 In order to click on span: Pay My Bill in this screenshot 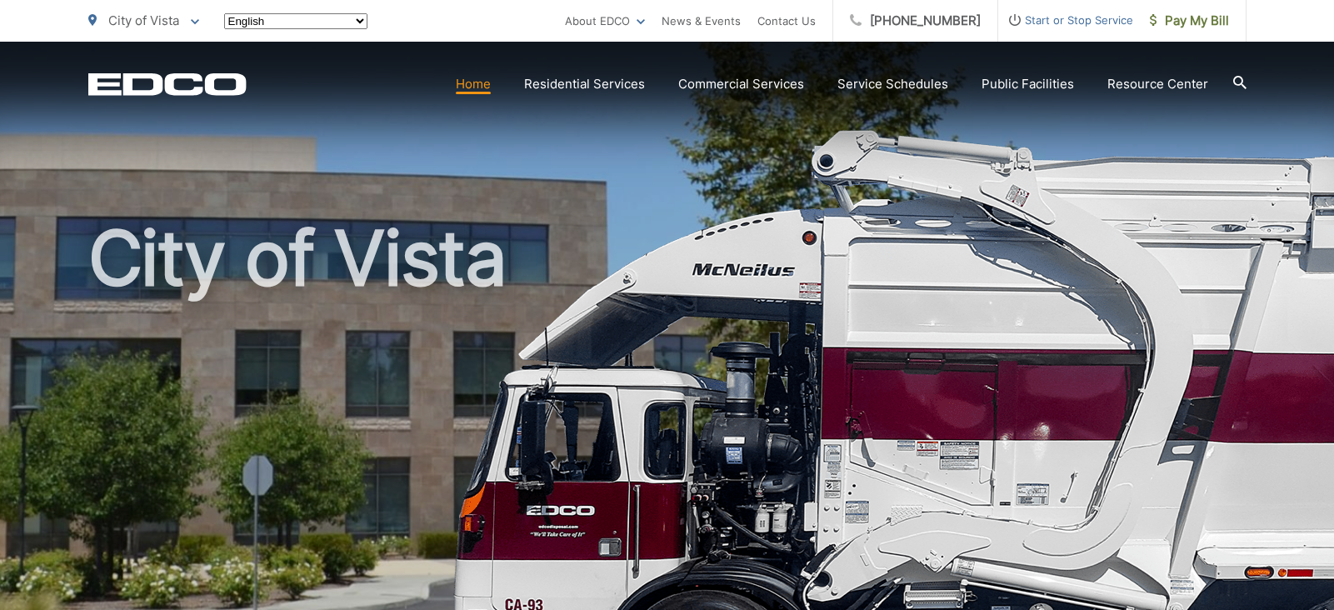, I will do `click(1189, 21)`.